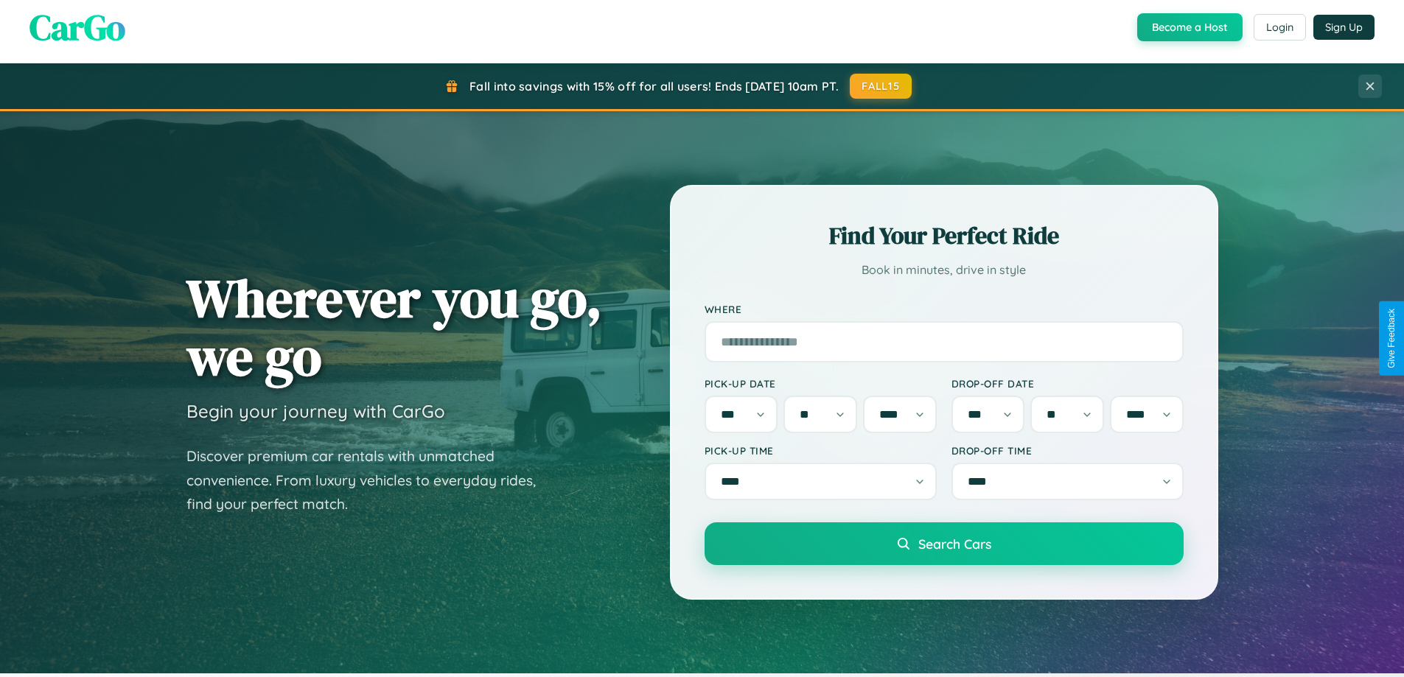  Describe the element at coordinates (1067, 450) in the screenshot. I see `label: Drop-off Time` at that location.